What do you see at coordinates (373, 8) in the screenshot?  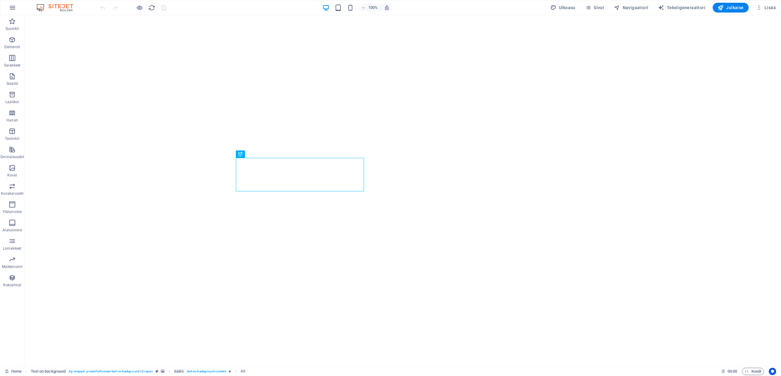 I see `h6: 100%` at bounding box center [373, 8].